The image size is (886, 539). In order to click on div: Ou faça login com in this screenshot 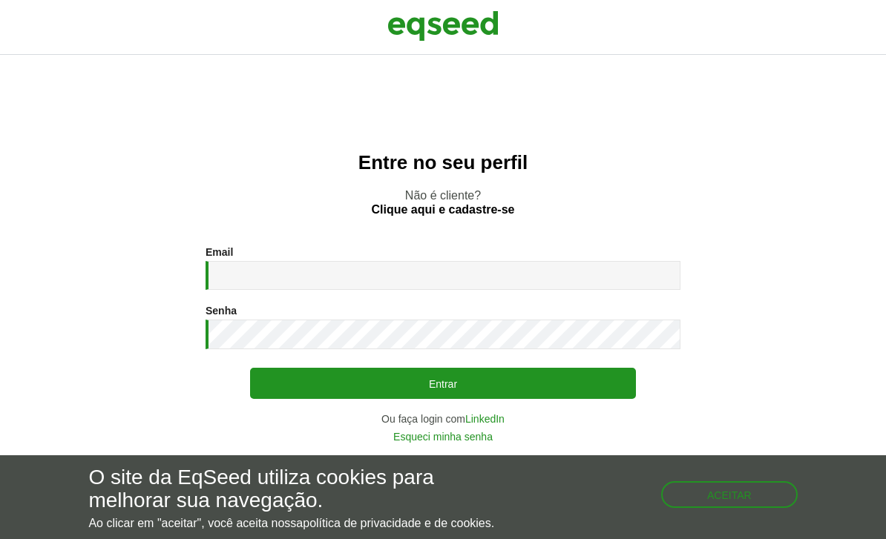, I will do `click(443, 419)`.